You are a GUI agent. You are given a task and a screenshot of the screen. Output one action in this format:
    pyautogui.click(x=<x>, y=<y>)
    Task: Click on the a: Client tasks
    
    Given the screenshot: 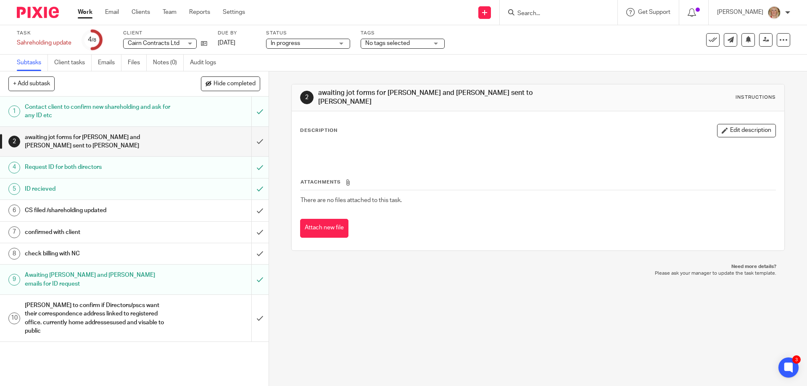 What is the action you would take?
    pyautogui.click(x=73, y=63)
    